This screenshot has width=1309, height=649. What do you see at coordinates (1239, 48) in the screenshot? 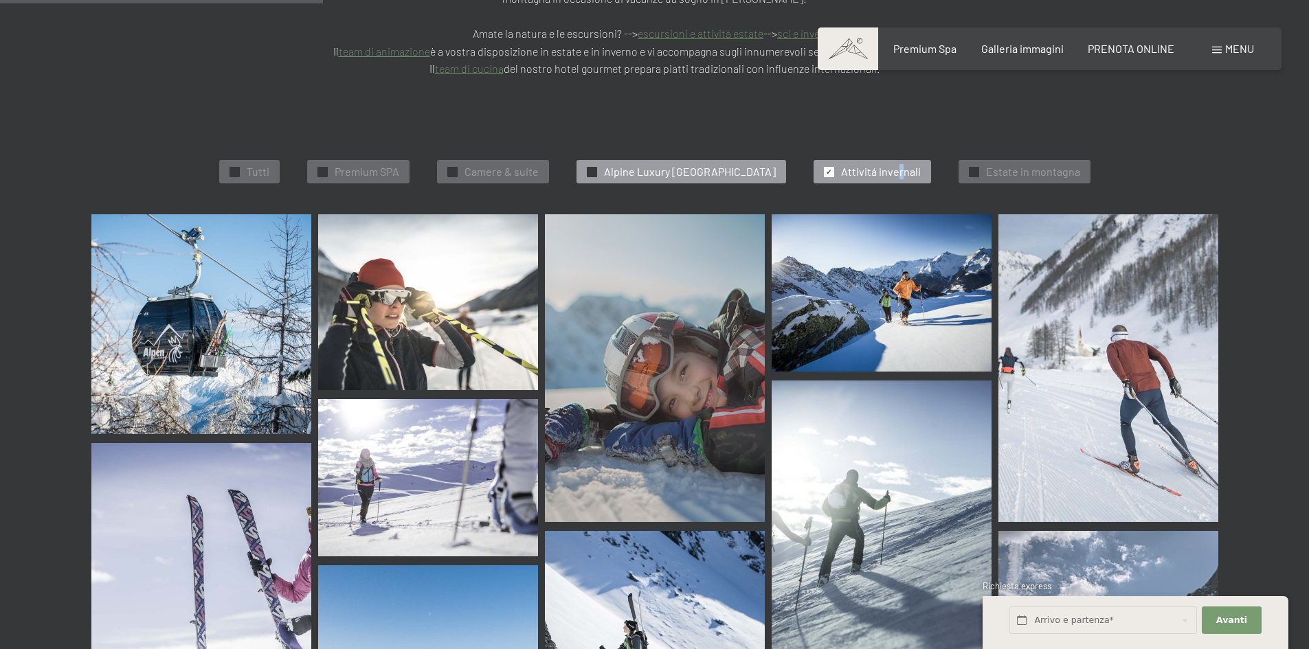
I see `span: Menu` at bounding box center [1239, 48].